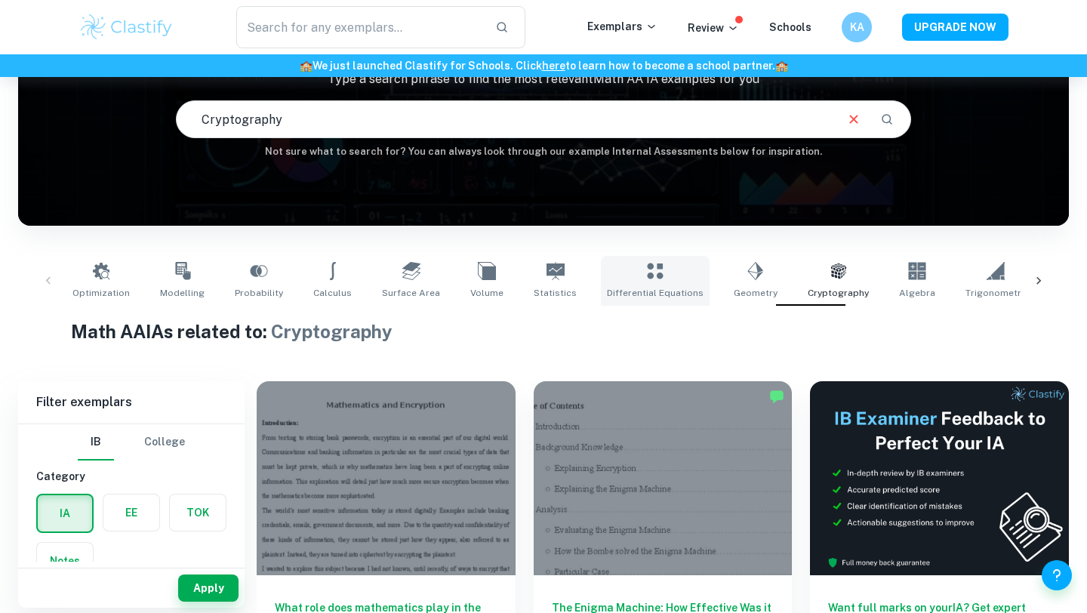 The image size is (1087, 613). I want to click on span: Trigonometry, so click(996, 293).